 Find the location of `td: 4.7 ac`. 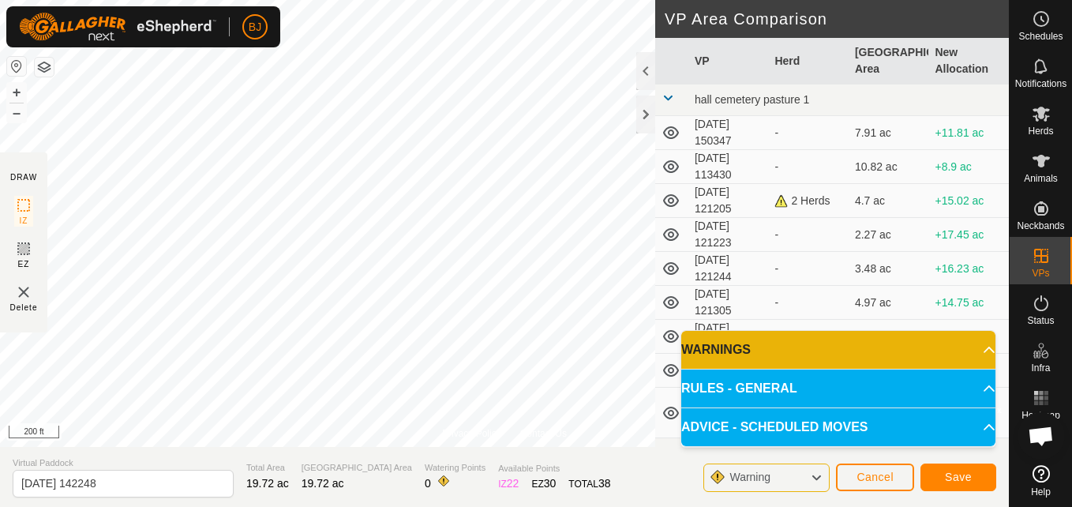

td: 4.7 ac is located at coordinates (889, 200).